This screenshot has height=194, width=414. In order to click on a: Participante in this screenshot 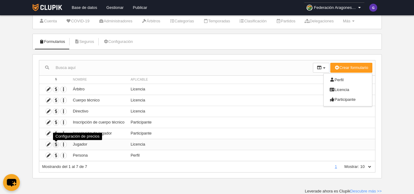, I will do `click(348, 100)`.